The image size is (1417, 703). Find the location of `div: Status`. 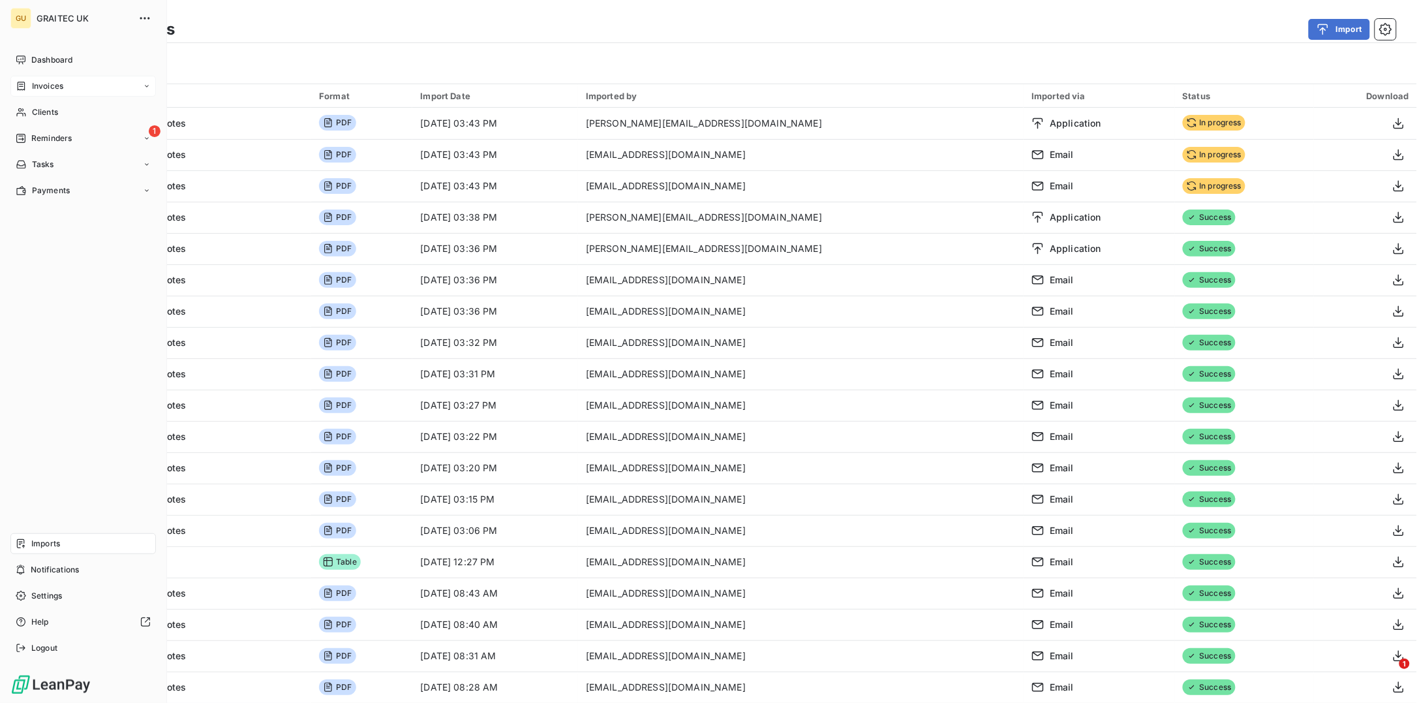

div: Status is located at coordinates (1245, 96).